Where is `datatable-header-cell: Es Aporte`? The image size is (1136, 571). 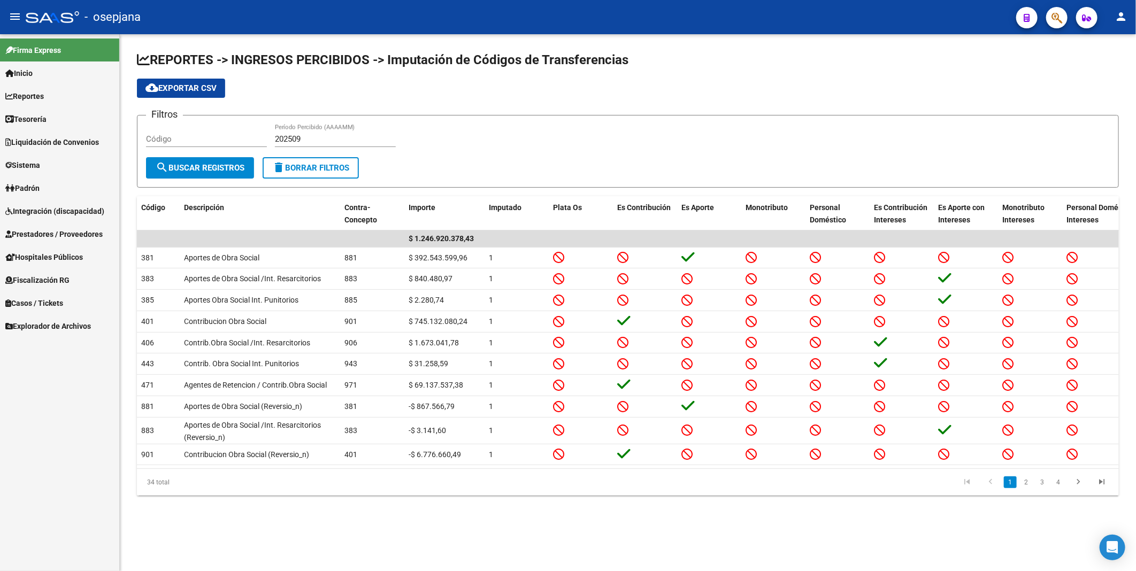 datatable-header-cell: Es Aporte is located at coordinates (709, 214).